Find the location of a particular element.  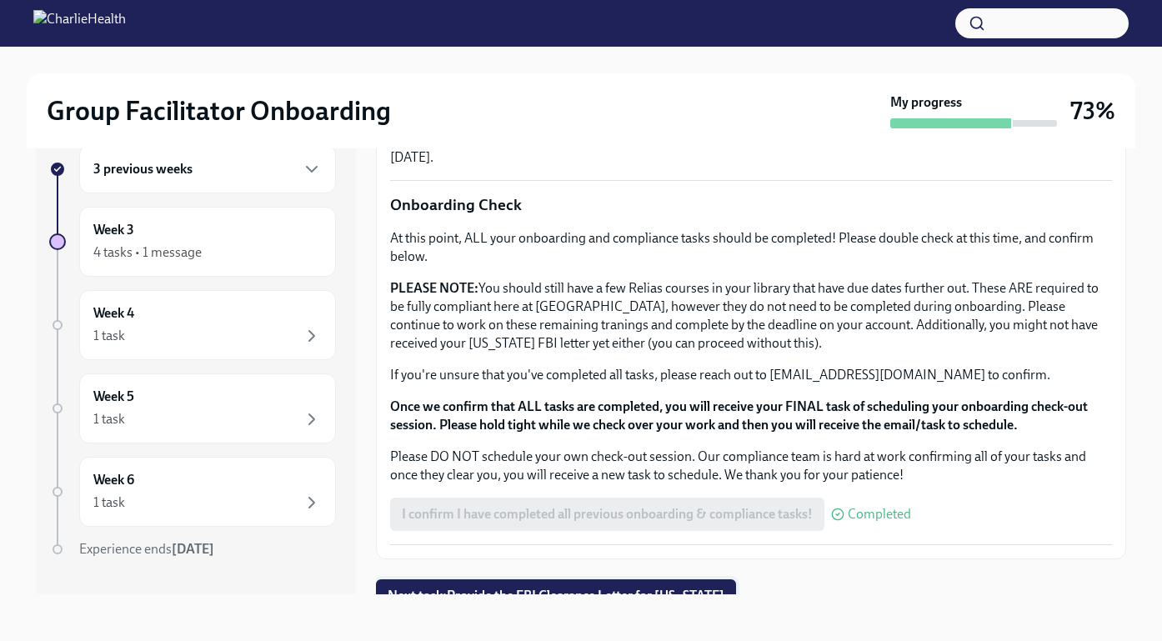

a: Week 61 task is located at coordinates (193, 492).